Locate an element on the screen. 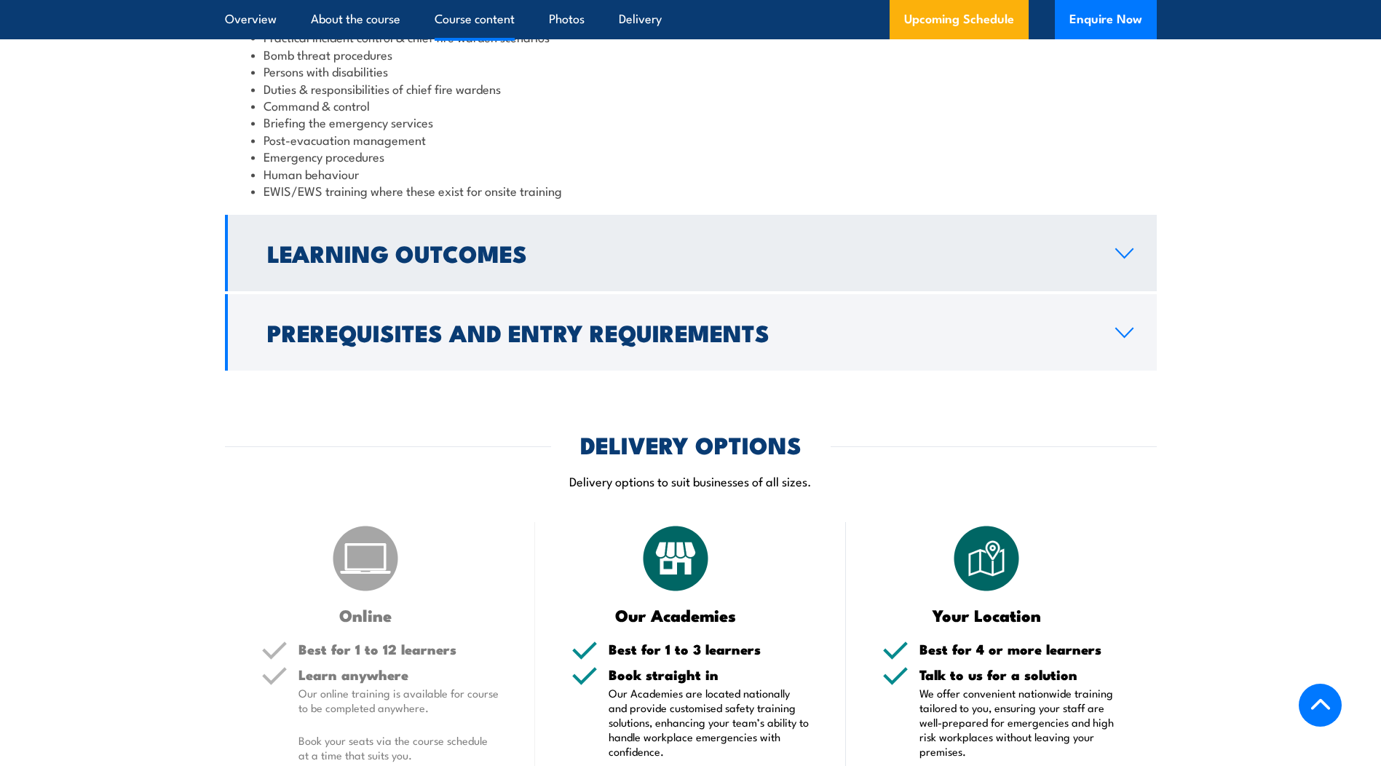 Image resolution: width=1381 pixels, height=766 pixels. h3: Our Academies is located at coordinates (676, 614).